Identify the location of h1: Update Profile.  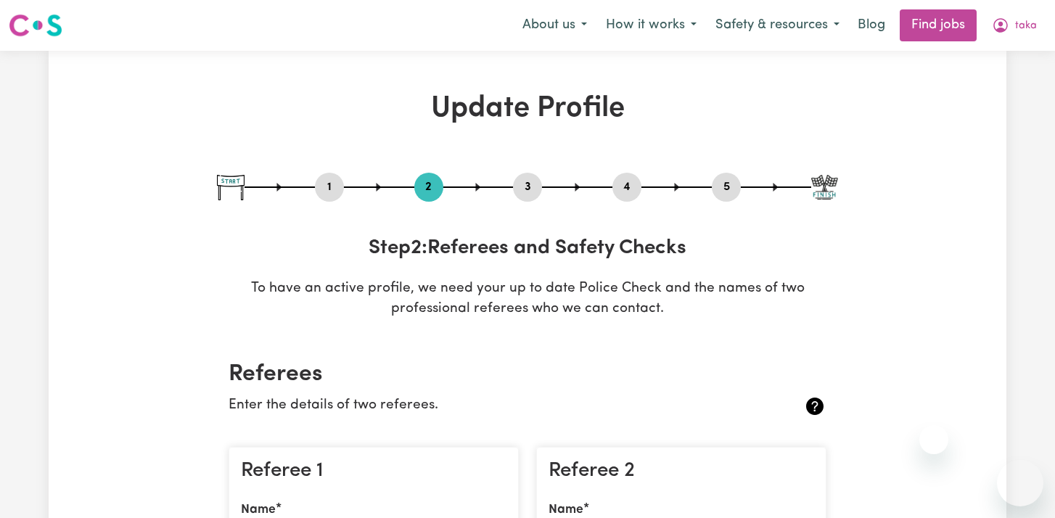
(528, 109).